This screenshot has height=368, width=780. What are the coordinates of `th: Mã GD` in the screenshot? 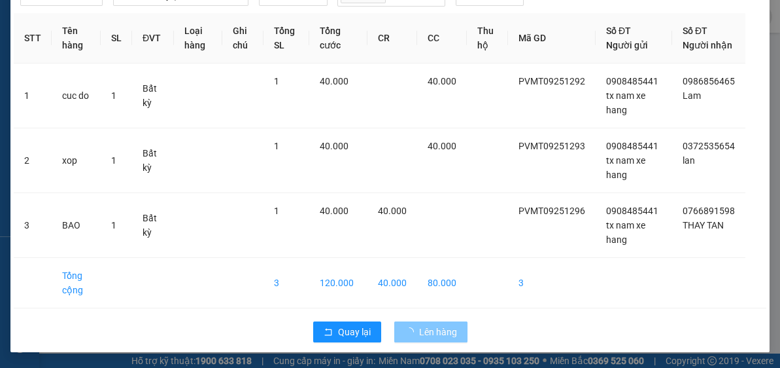 It's located at (552, 38).